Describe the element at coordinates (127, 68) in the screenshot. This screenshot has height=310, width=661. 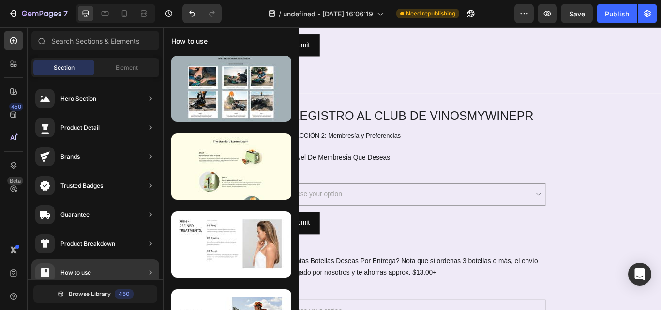
I see `span: Element` at that location.